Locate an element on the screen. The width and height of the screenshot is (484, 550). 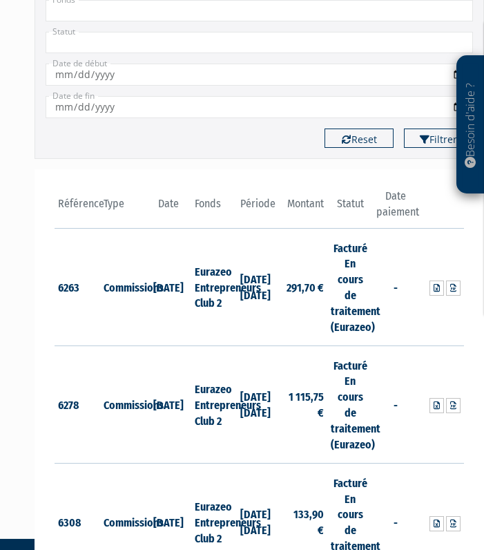
th: Type is located at coordinates (123, 208).